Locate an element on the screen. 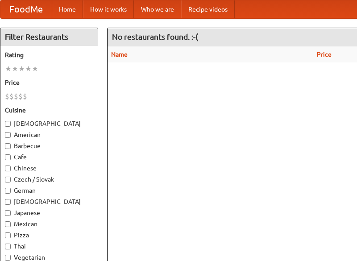  label: Japanese is located at coordinates (49, 213).